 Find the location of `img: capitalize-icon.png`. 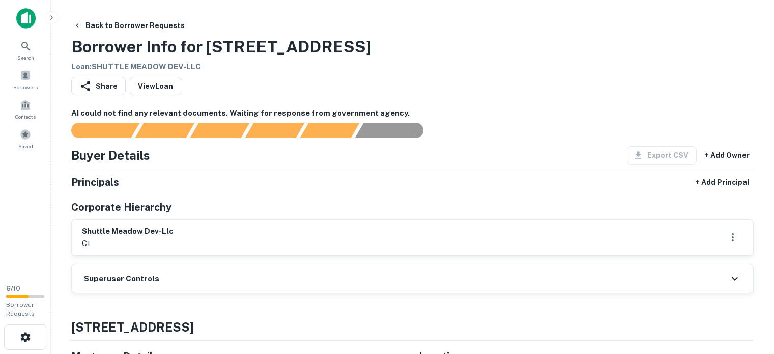

img: capitalize-icon.png is located at coordinates (26, 18).